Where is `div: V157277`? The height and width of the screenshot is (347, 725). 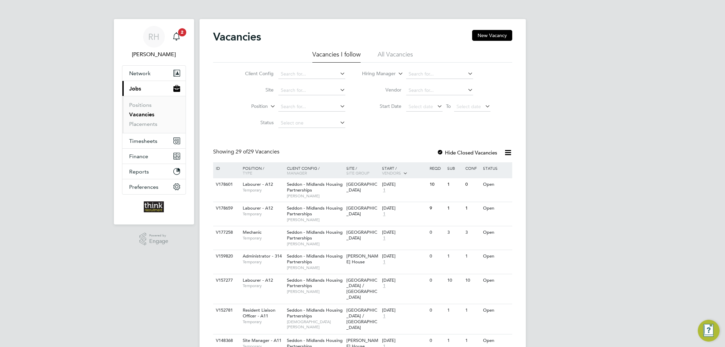 div: V157277 is located at coordinates (226, 280).